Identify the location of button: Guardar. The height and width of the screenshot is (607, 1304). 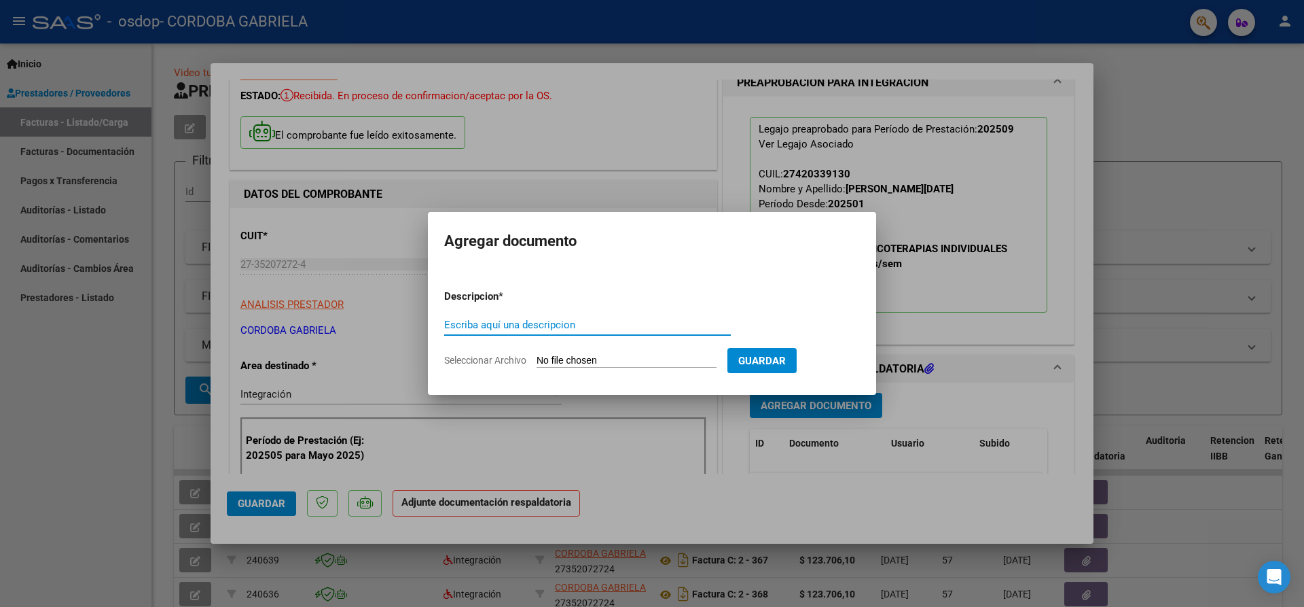
(762, 360).